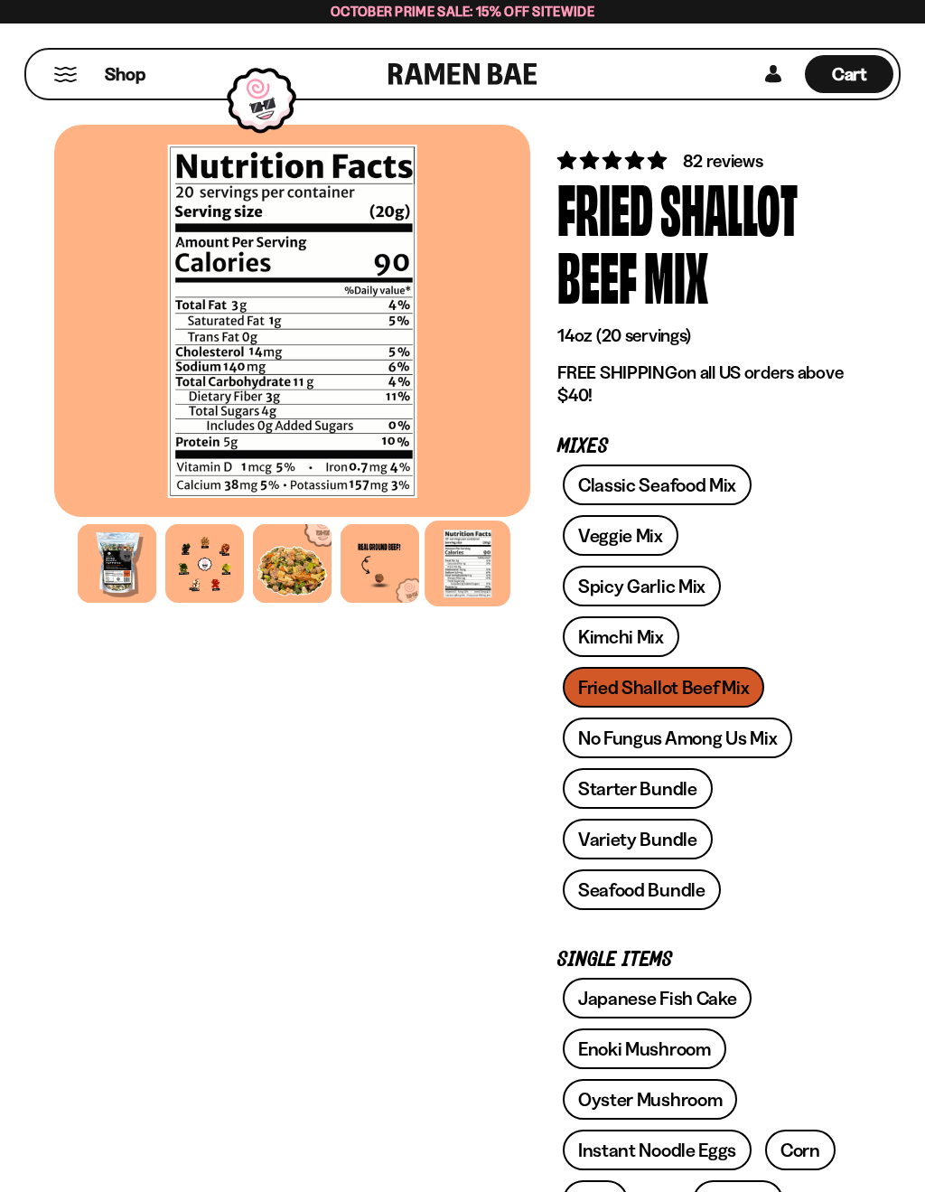 The image size is (925, 1192). I want to click on p: Single Items, so click(700, 960).